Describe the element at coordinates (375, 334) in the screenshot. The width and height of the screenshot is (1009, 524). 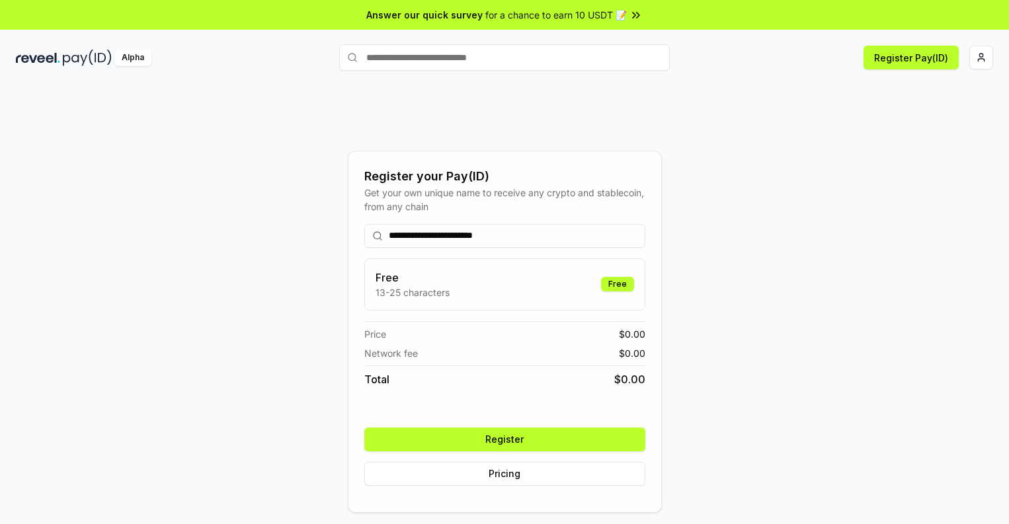
I see `span: Price` at that location.